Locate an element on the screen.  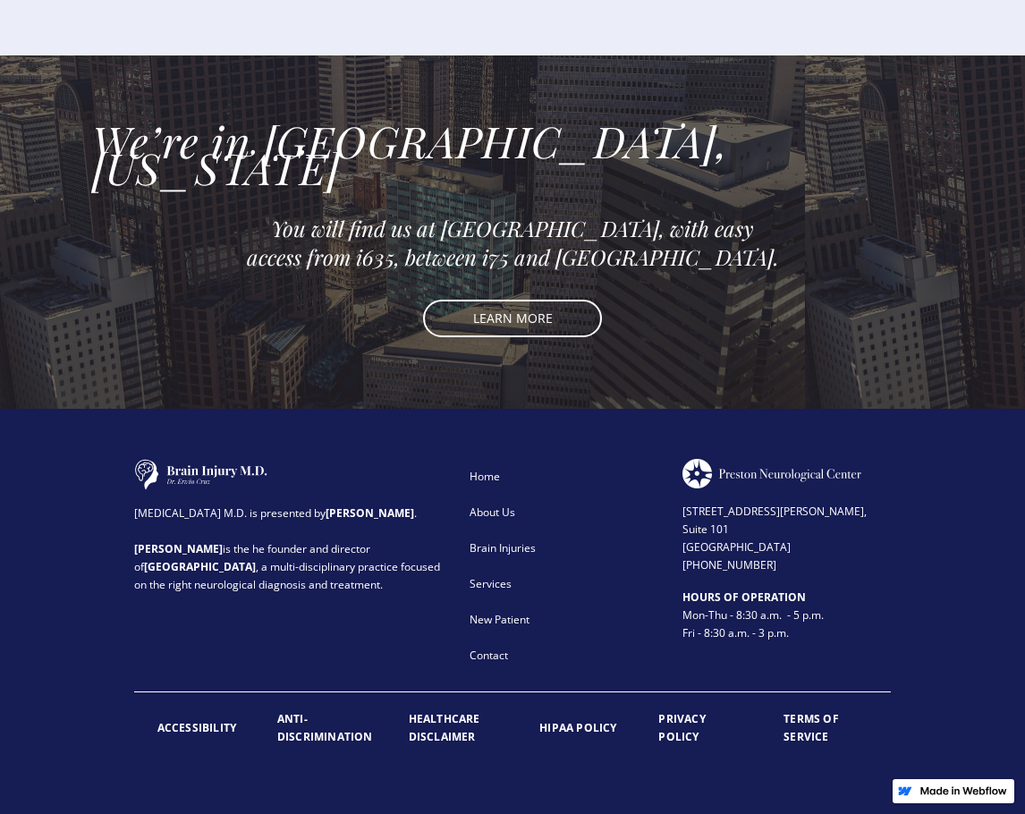
div: Services is located at coordinates (564, 584).